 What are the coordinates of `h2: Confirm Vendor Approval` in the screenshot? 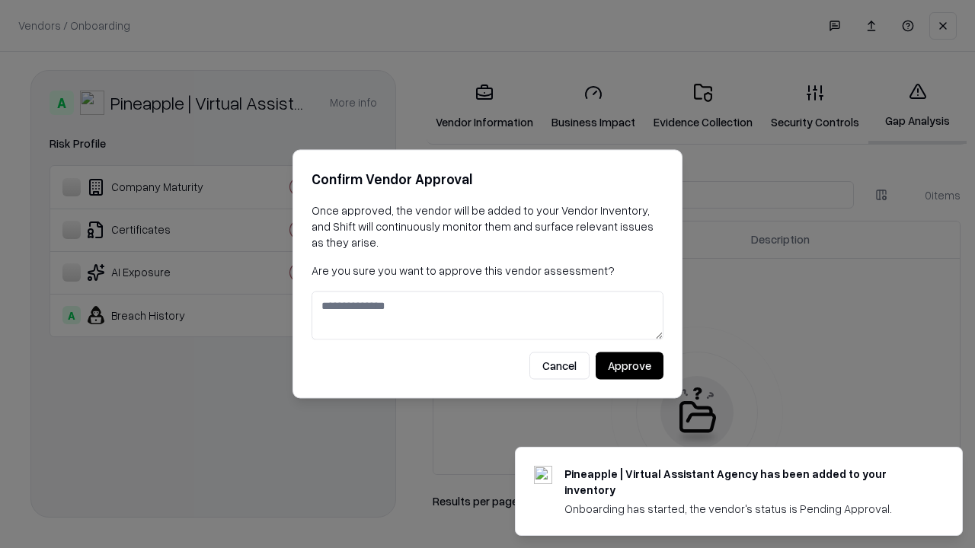 It's located at (487, 179).